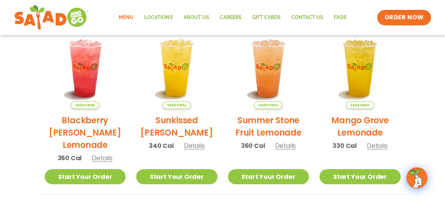  Describe the element at coordinates (232, 18) in the screenshot. I see `nav: Menu` at that location.